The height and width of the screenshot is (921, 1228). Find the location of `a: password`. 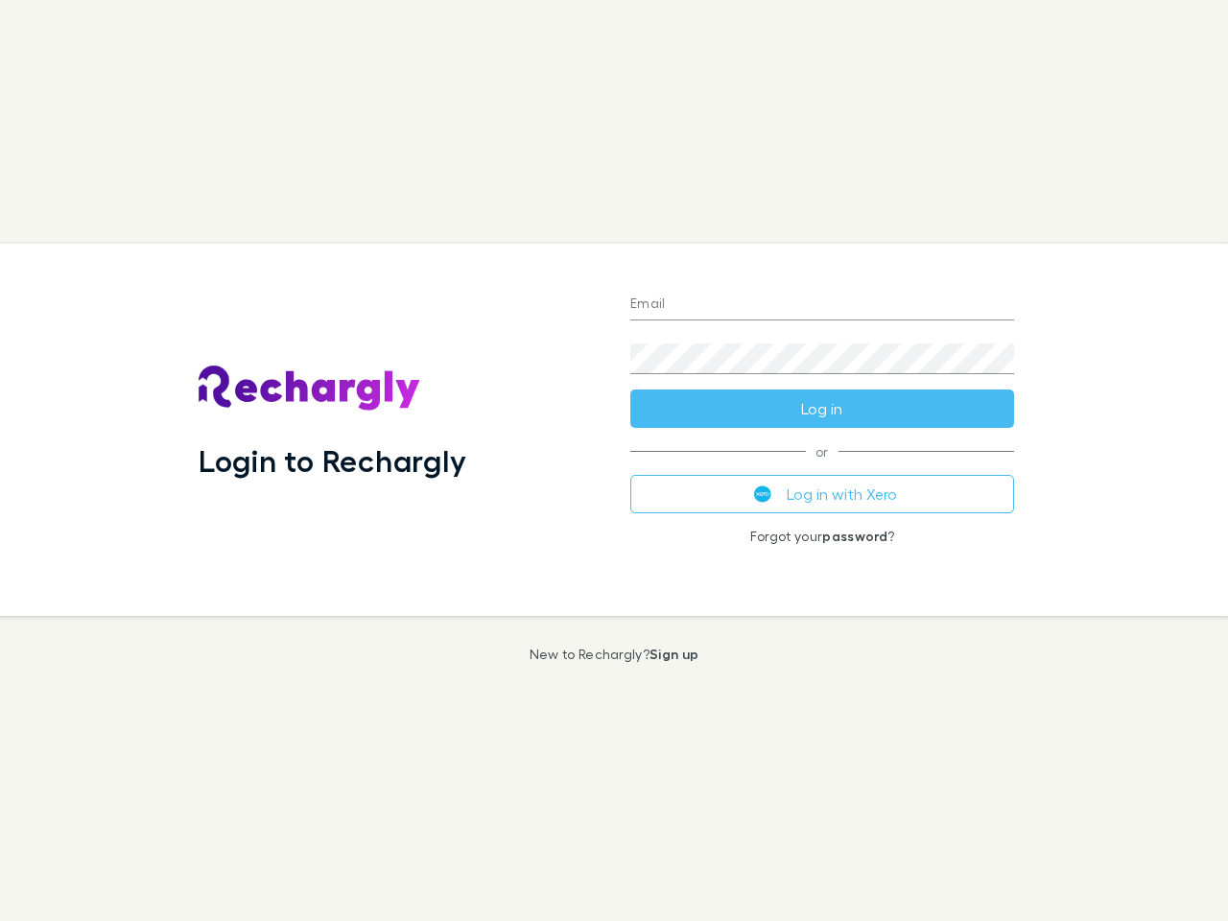

a: password is located at coordinates (855, 535).